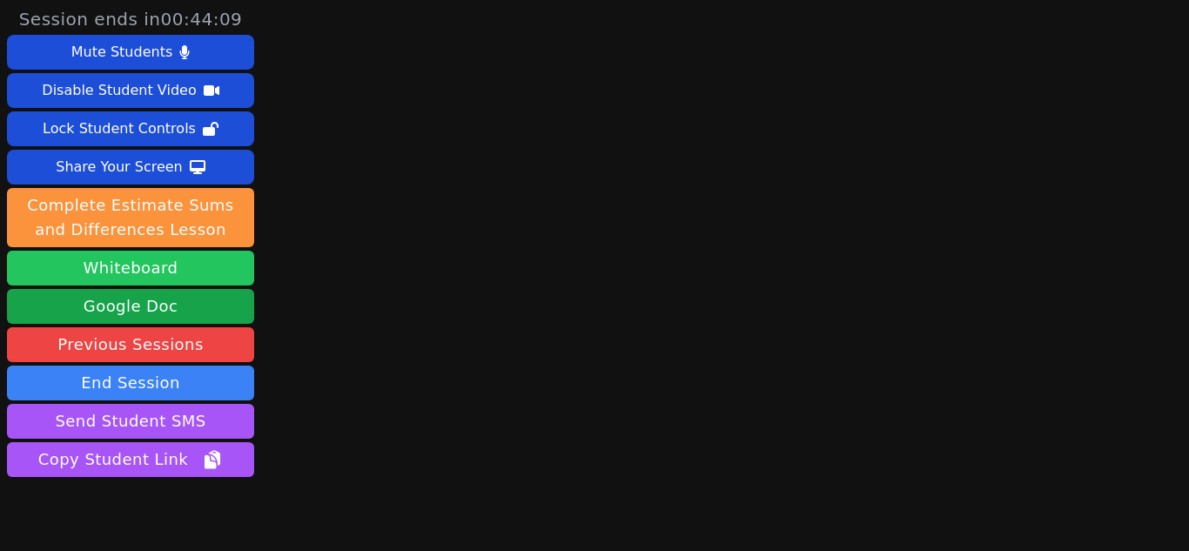 The width and height of the screenshot is (1189, 551). Describe the element at coordinates (131, 345) in the screenshot. I see `a: Previous Sessions` at that location.